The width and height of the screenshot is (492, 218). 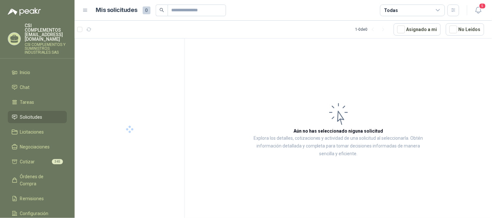 What do you see at coordinates (417, 29) in the screenshot?
I see `button: Asignado a mi` at bounding box center [417, 29].